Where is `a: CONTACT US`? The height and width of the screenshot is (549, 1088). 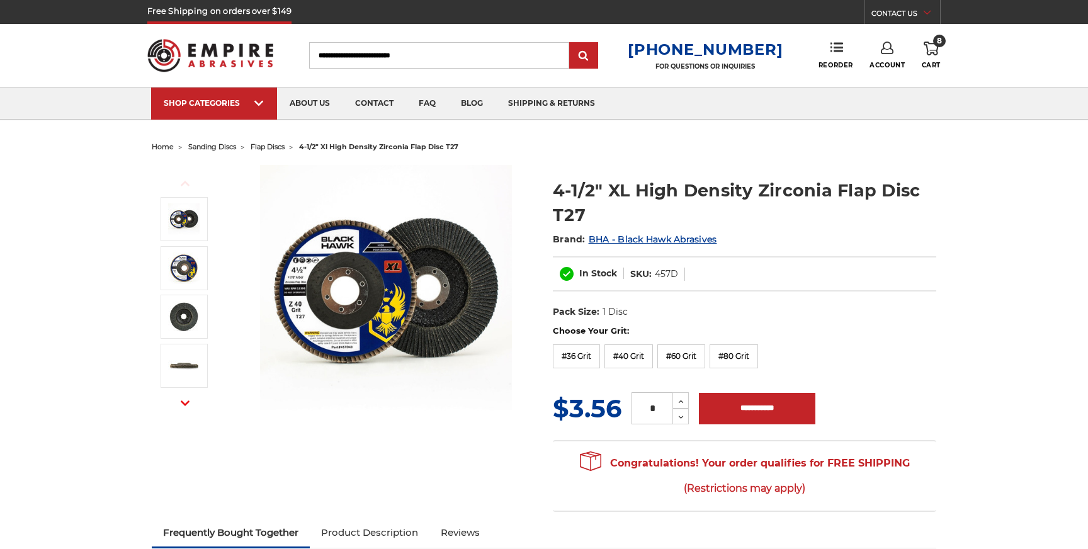
a: CONTACT US is located at coordinates (906, 15).